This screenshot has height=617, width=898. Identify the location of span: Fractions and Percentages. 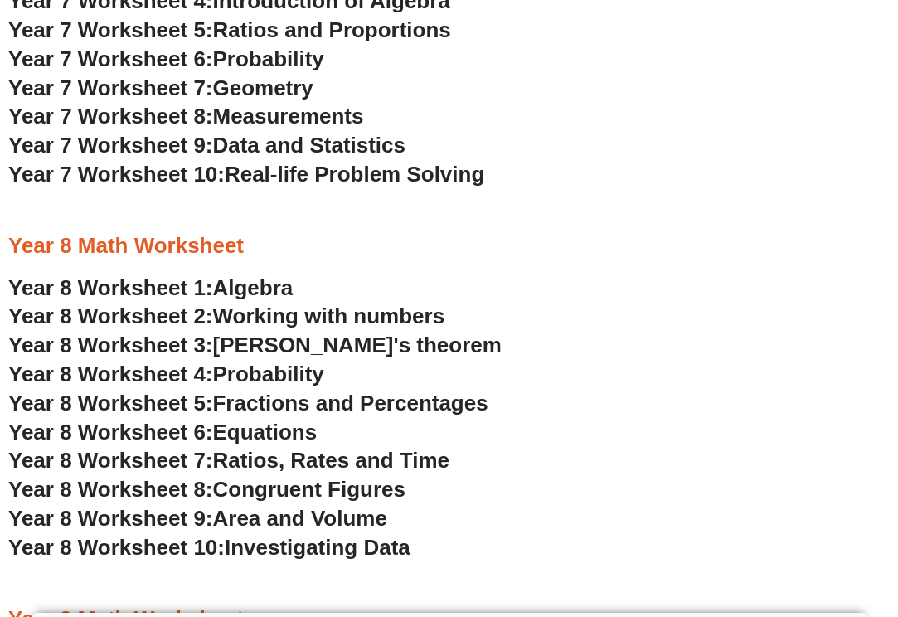
(351, 403).